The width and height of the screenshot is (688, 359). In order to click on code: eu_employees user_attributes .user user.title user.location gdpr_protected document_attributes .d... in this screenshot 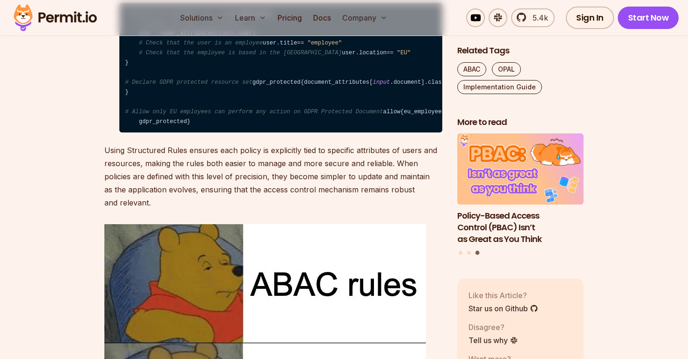, I will do `click(281, 68)`.